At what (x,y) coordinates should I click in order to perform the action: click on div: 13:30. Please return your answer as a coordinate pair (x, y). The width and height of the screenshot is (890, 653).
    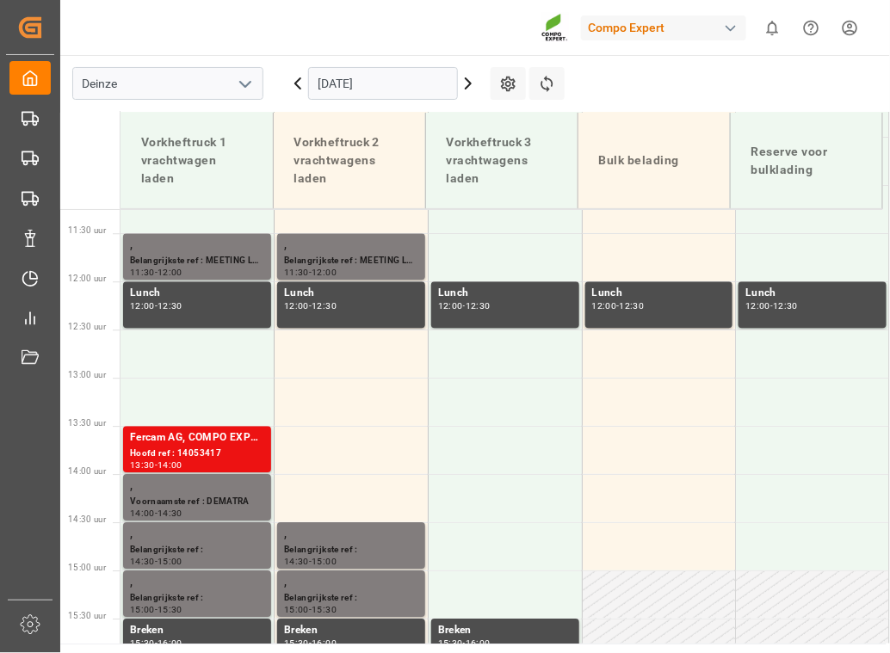
    Looking at the image, I should click on (142, 465).